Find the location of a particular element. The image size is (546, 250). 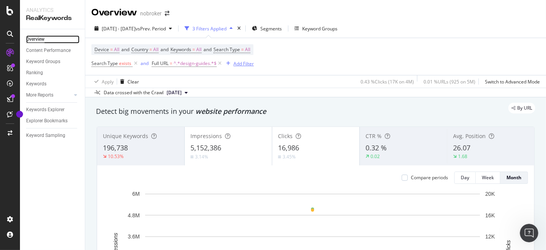

text: 20K is located at coordinates (491, 194).